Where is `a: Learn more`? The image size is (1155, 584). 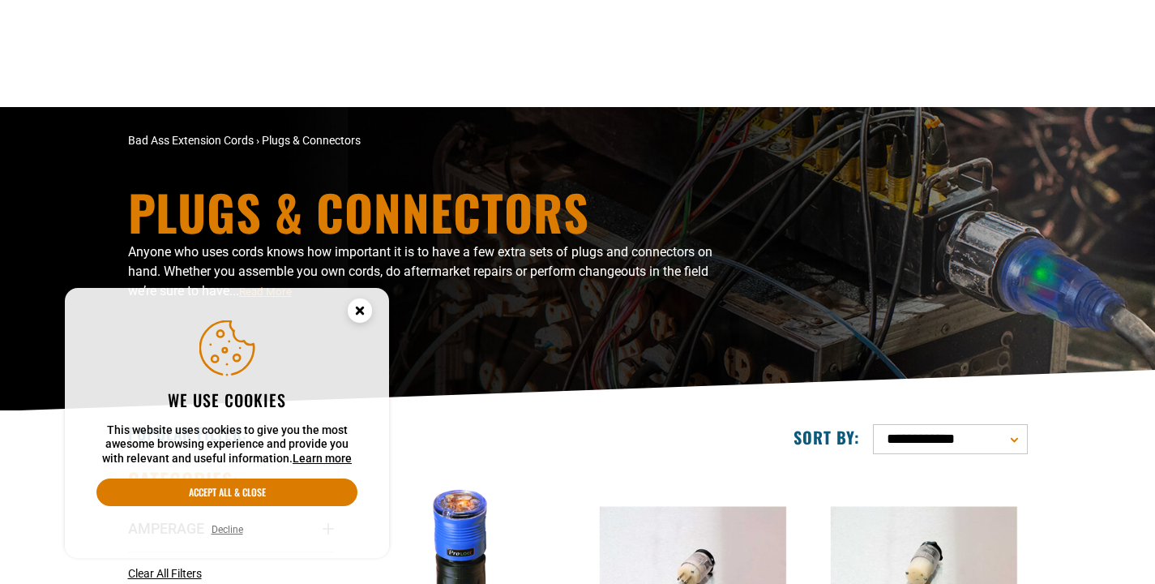 a: Learn more is located at coordinates (322, 458).